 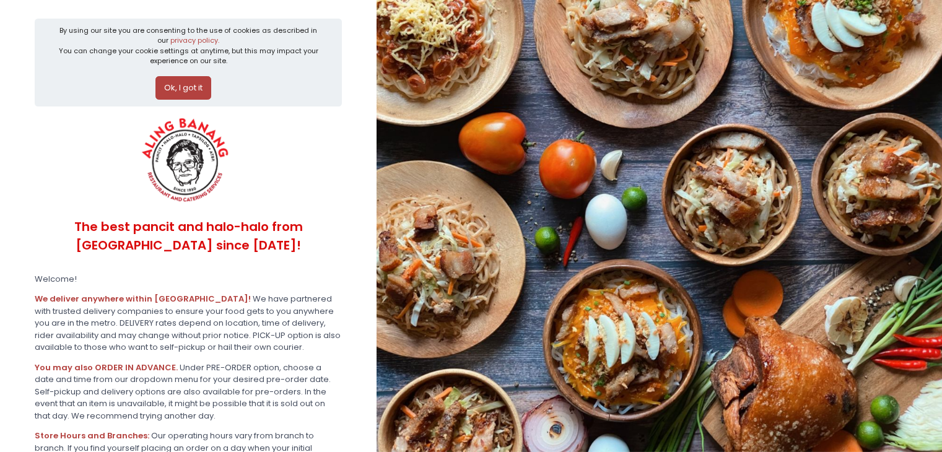 I want to click on b: Store Hours and Branches:, so click(x=92, y=435).